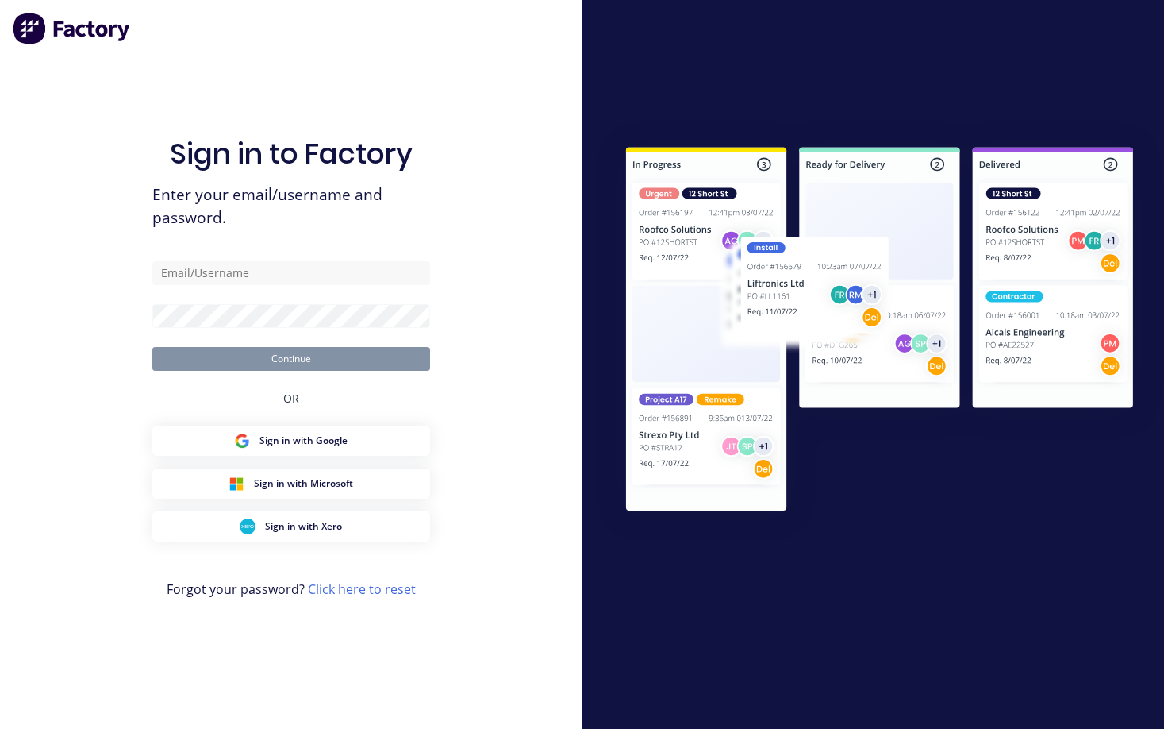 Image resolution: width=1164 pixels, height=729 pixels. I want to click on span: Forgot your password?, so click(291, 589).